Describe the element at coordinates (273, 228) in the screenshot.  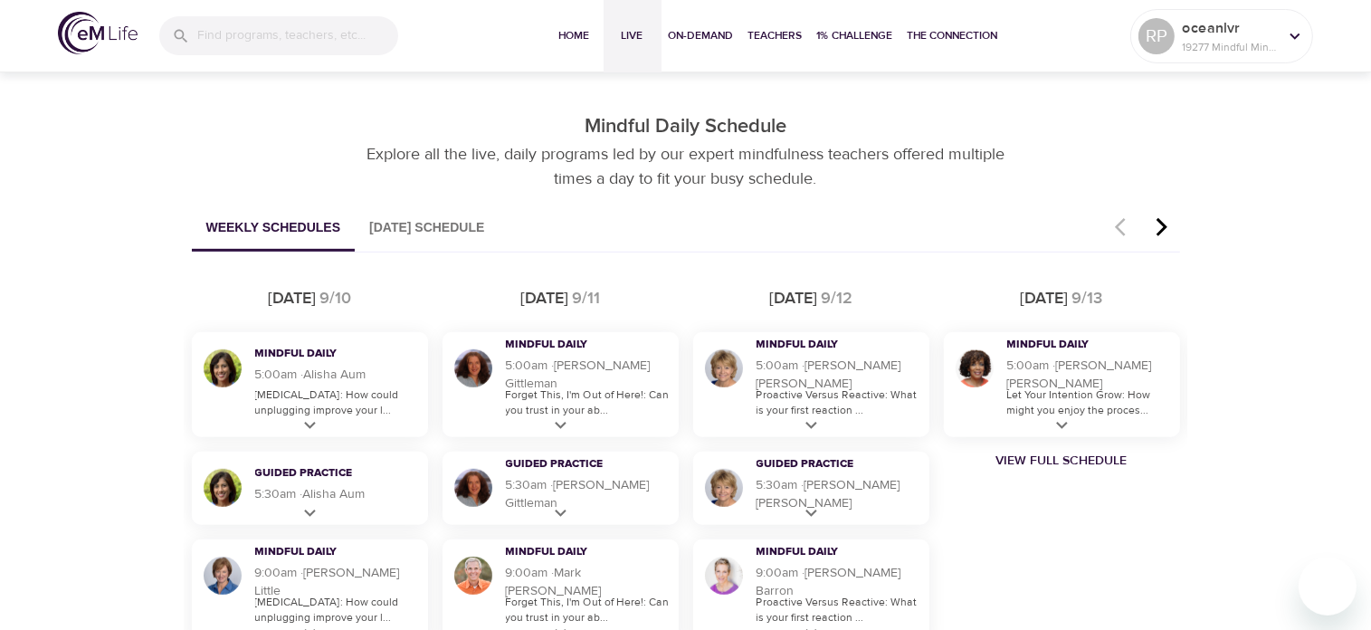
I see `button: Weekly Schedules` at that location.